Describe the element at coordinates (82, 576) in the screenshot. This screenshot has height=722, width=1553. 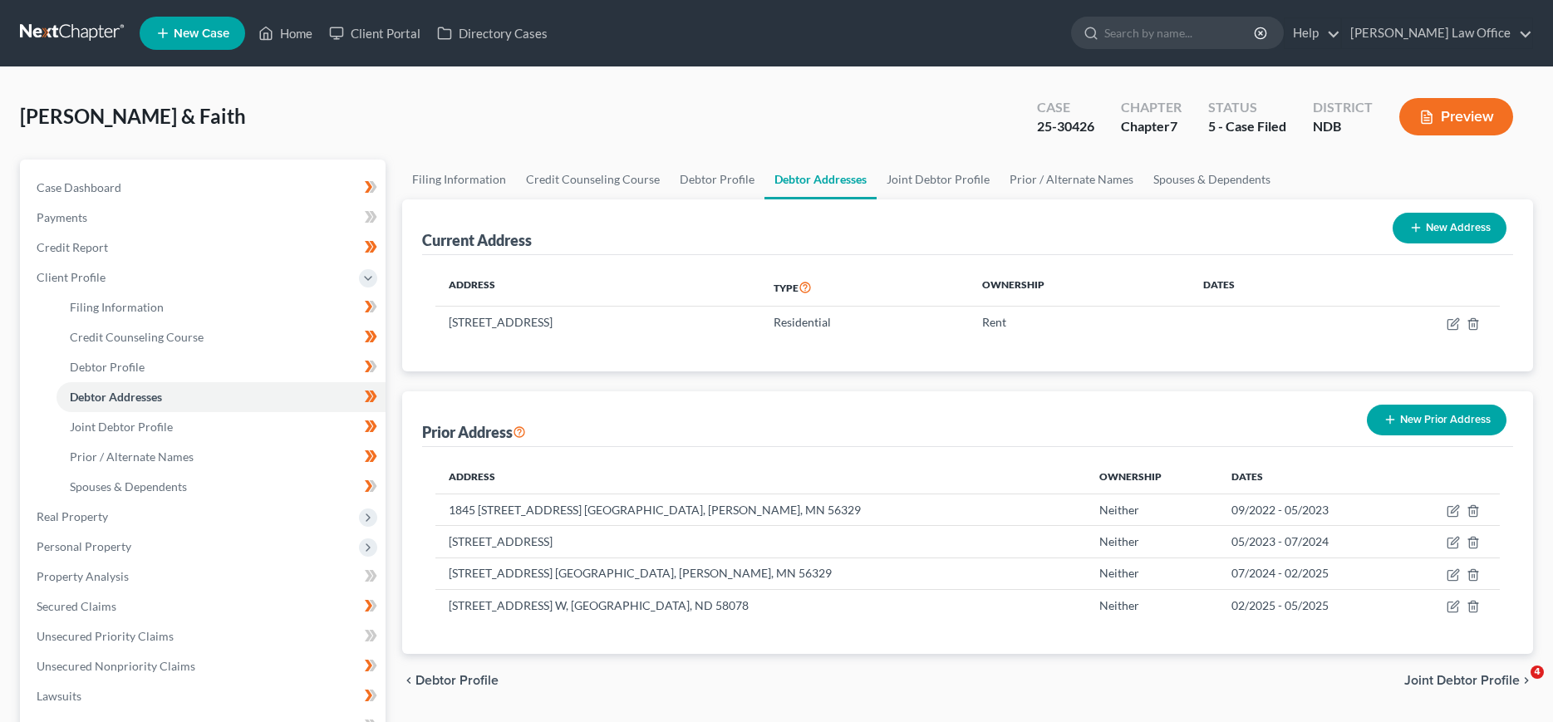
I see `span: Property Analysis` at that location.